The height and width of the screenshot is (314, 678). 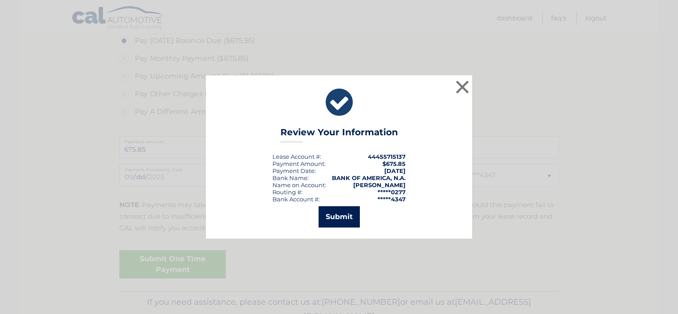 I want to click on strong: BANK OF AMERICA, N.A., so click(x=369, y=178).